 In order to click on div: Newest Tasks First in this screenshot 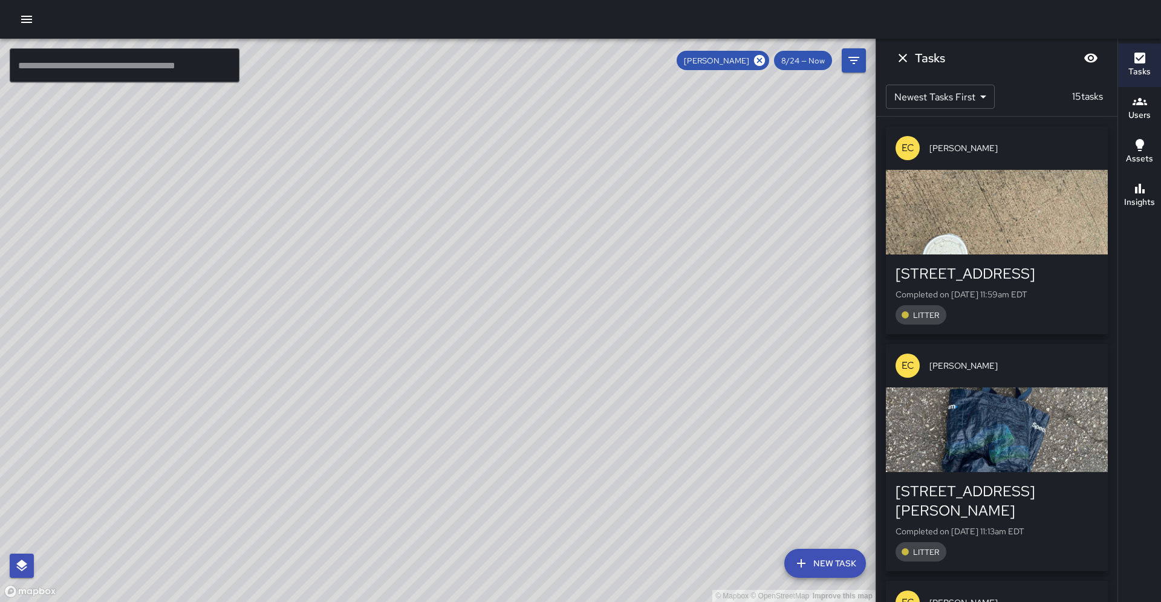, I will do `click(940, 97)`.